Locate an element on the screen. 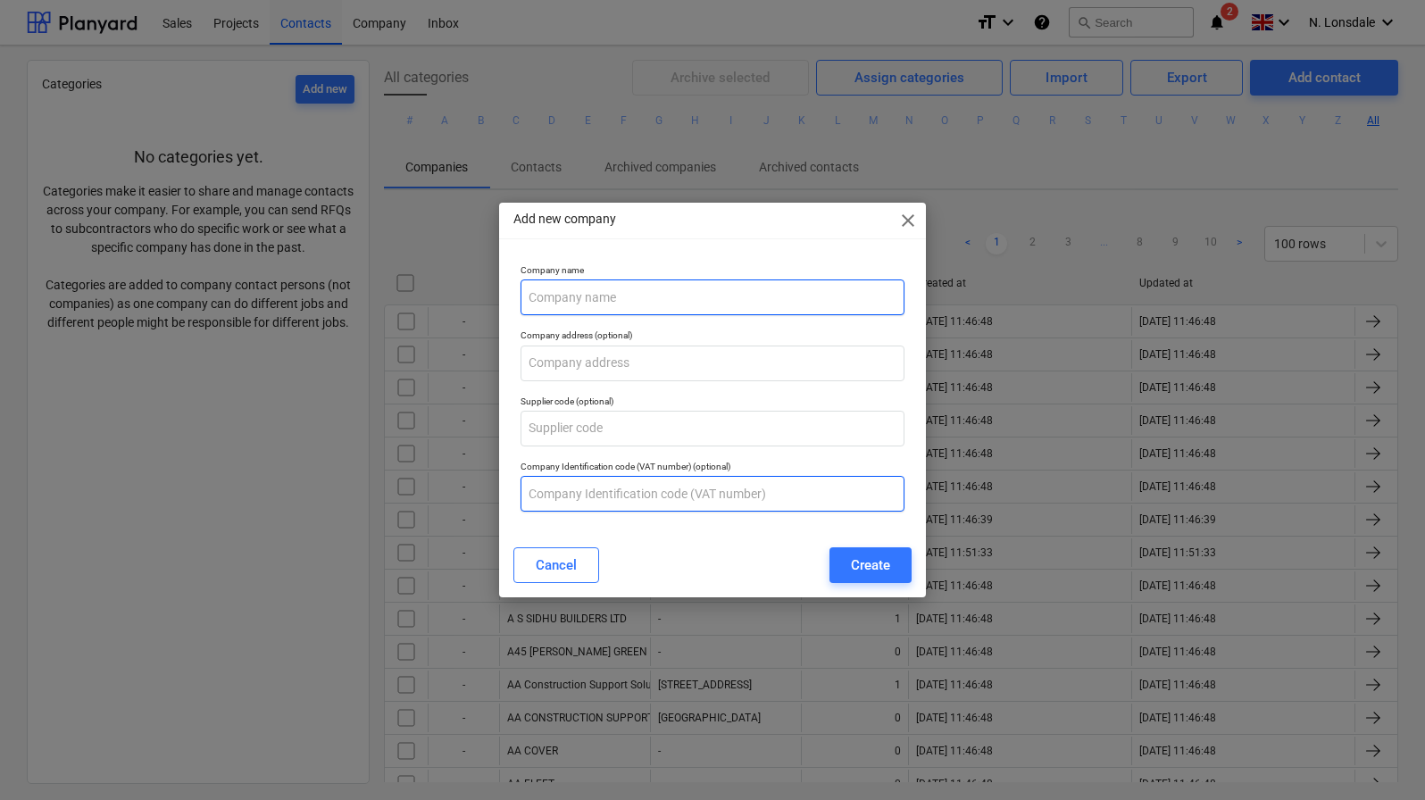 The height and width of the screenshot is (800, 1425). p: Company name is located at coordinates (712, 271).